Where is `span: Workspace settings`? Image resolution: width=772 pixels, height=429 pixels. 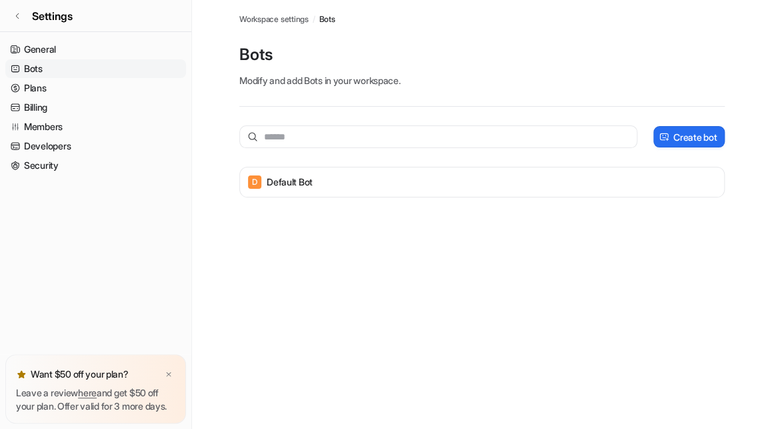 span: Workspace settings is located at coordinates (274, 19).